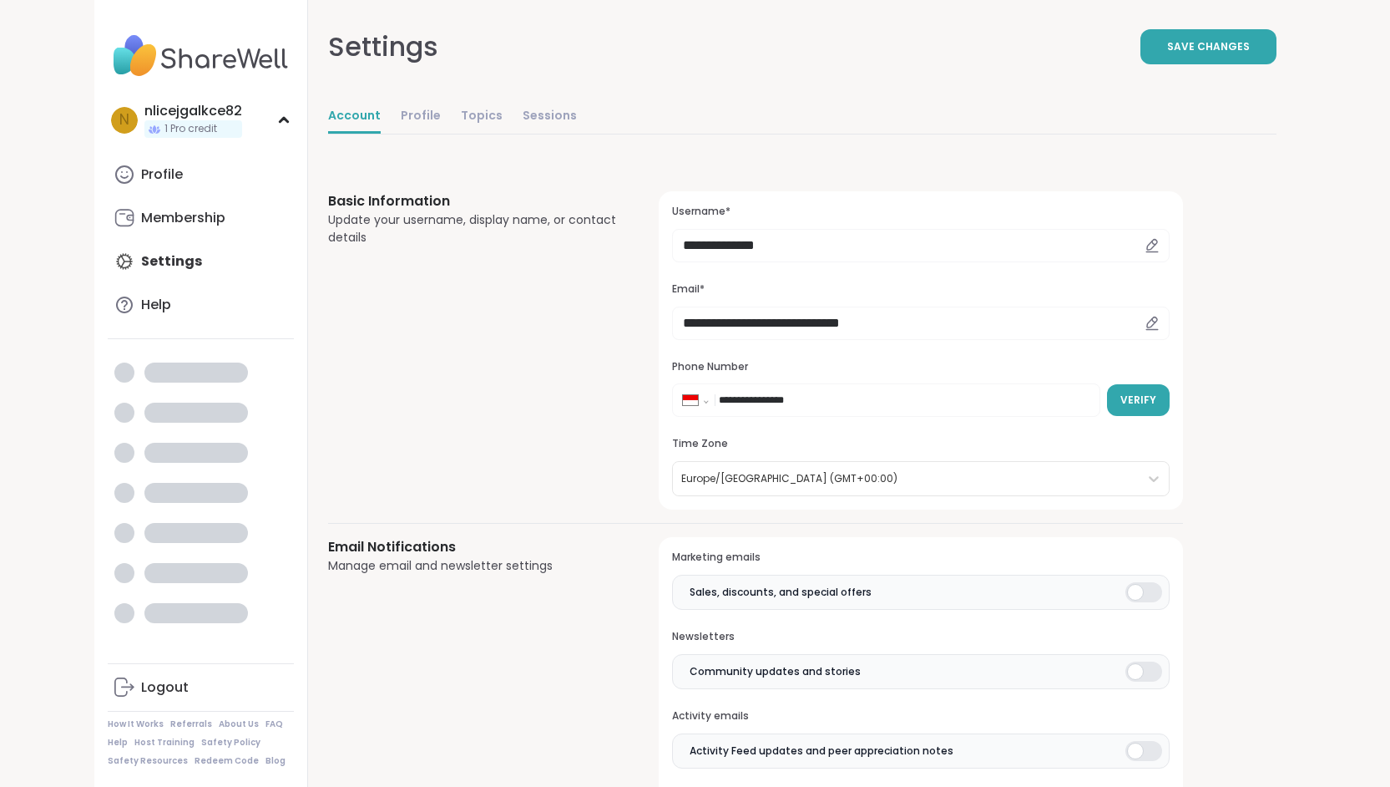 This screenshot has height=787, width=1390. I want to click on img: ShareWell Nav Logo, so click(200, 56).